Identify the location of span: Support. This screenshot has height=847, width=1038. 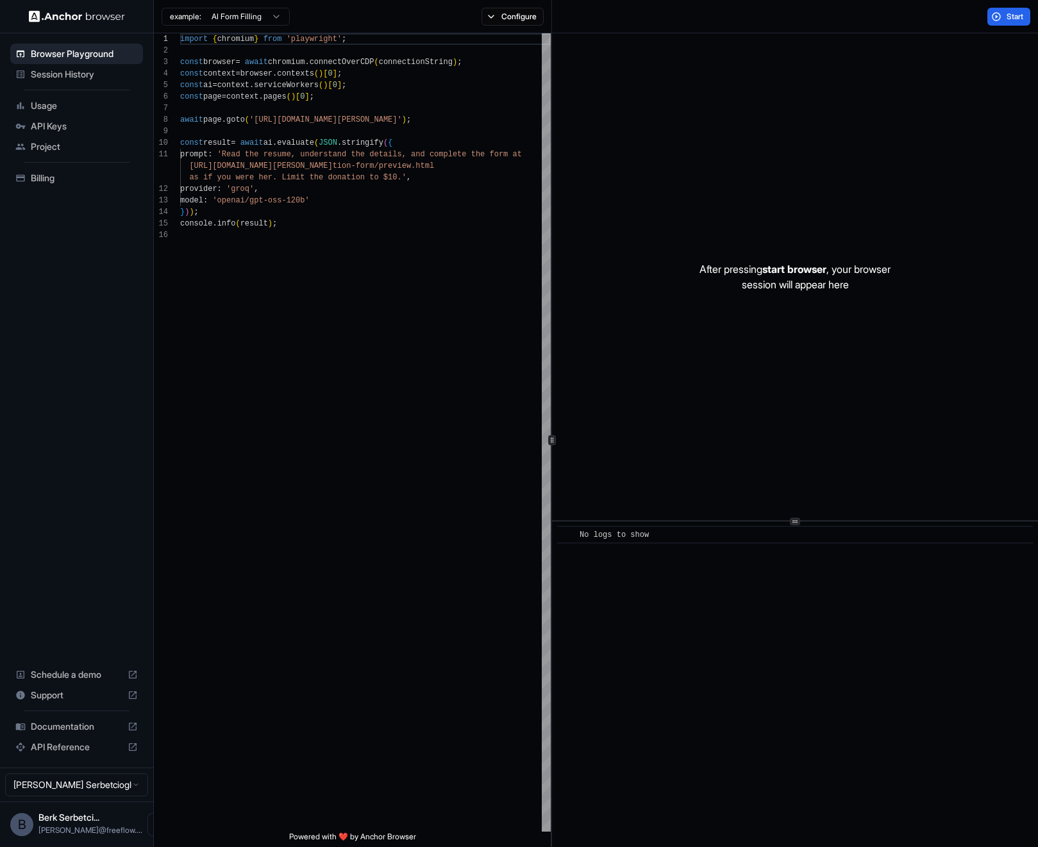
(76, 695).